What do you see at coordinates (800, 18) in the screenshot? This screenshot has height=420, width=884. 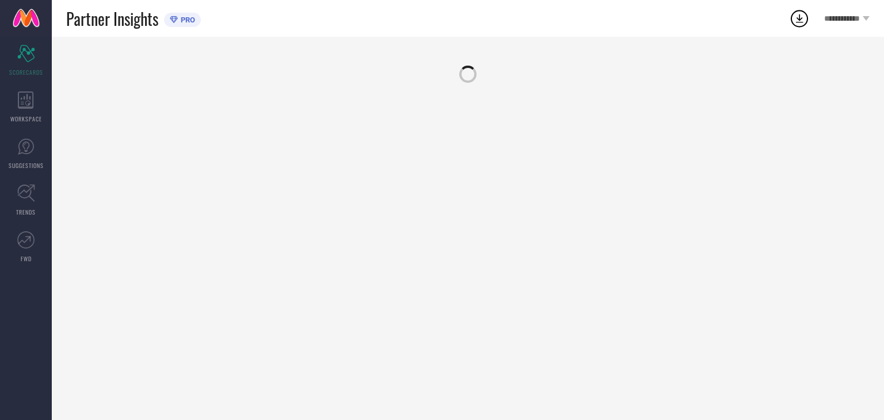 I see `div: Open download list` at bounding box center [800, 18].